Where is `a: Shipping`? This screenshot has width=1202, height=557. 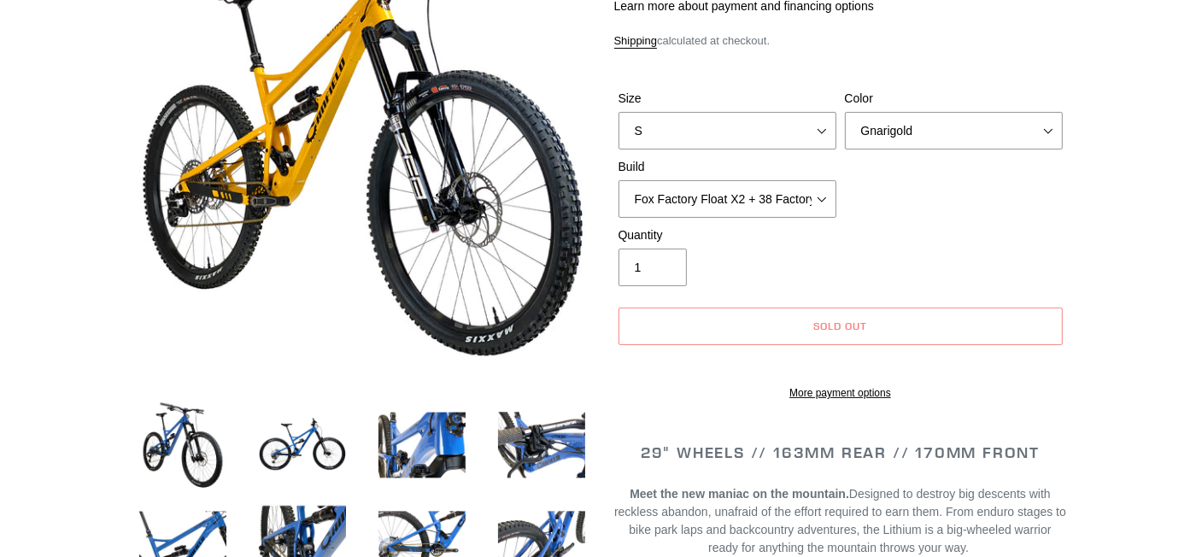
a: Shipping is located at coordinates (636, 41).